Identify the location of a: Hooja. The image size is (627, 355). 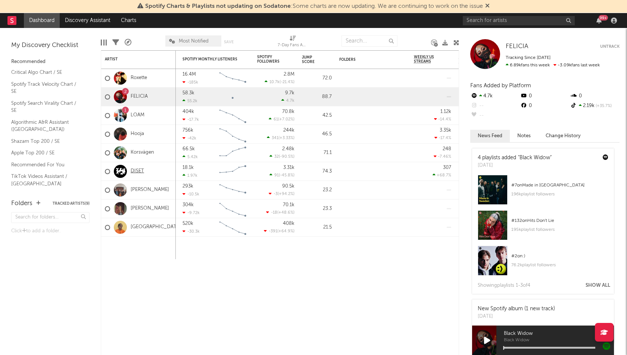
(137, 134).